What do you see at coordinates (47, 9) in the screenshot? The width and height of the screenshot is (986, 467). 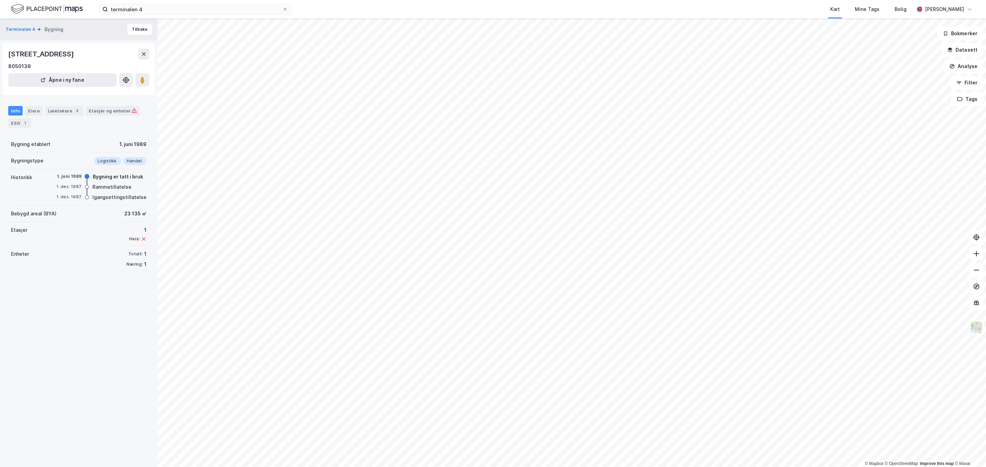 I see `img: logo.f888ab2527a4732fd821a326f86c7f29.svg` at bounding box center [47, 9].